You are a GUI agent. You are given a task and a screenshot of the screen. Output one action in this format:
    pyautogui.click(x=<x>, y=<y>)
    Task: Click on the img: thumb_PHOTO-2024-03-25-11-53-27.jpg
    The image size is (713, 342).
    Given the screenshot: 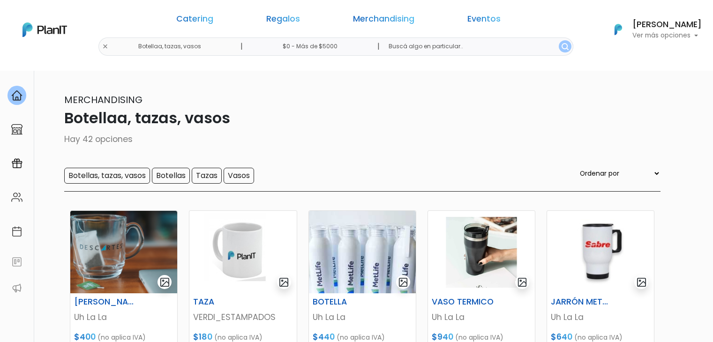 What is the action you would take?
    pyautogui.click(x=363, y=252)
    